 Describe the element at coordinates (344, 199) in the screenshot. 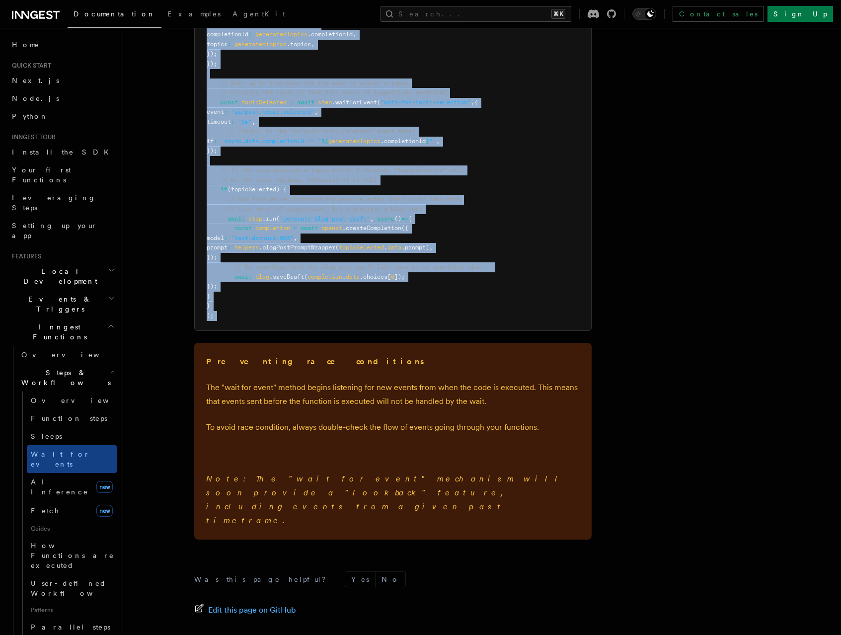

I see `span: // Now that we've confirmed the user selected their topic idea from` at that location.